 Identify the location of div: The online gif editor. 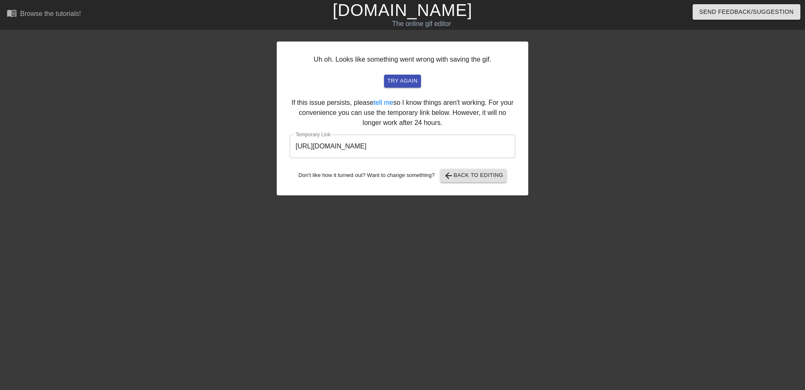
(421, 24).